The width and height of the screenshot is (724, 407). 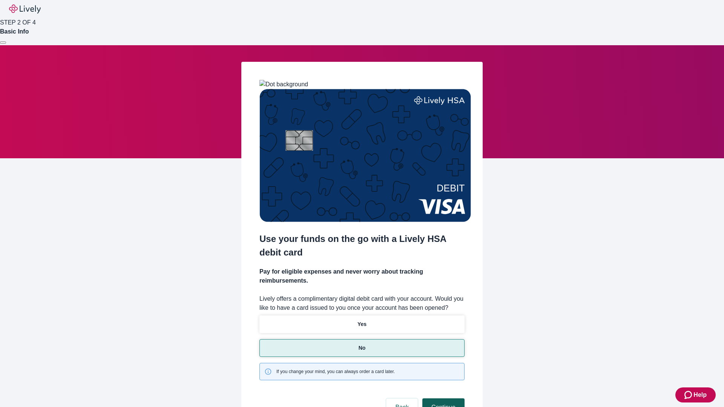 I want to click on p: No, so click(x=362, y=348).